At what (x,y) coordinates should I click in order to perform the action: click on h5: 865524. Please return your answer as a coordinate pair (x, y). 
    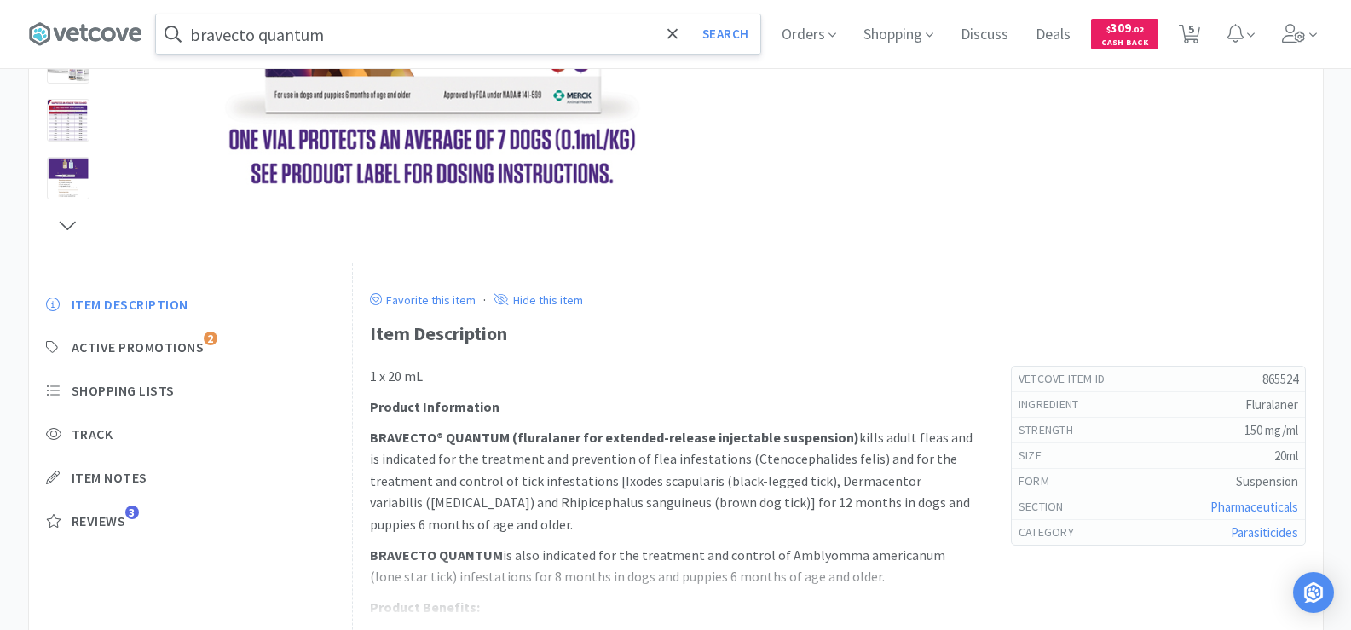
    Looking at the image, I should click on (1208, 378).